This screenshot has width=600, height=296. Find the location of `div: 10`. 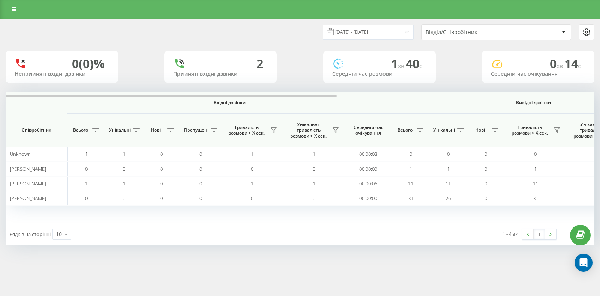

div: 10 is located at coordinates (59, 235).